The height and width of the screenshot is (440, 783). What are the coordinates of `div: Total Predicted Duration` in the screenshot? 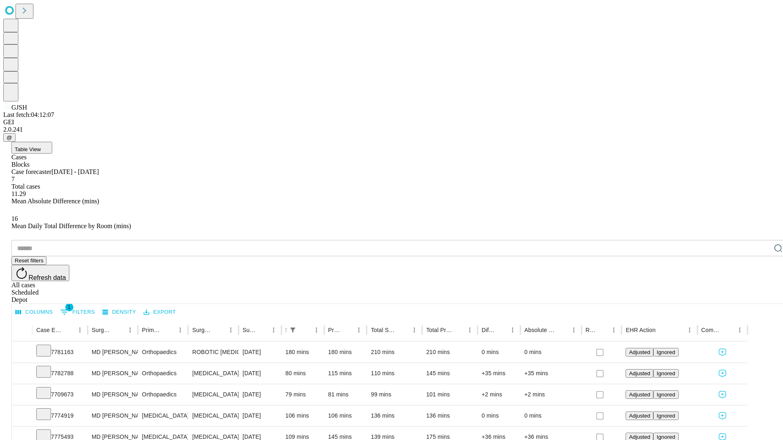 It's located at (439, 330).